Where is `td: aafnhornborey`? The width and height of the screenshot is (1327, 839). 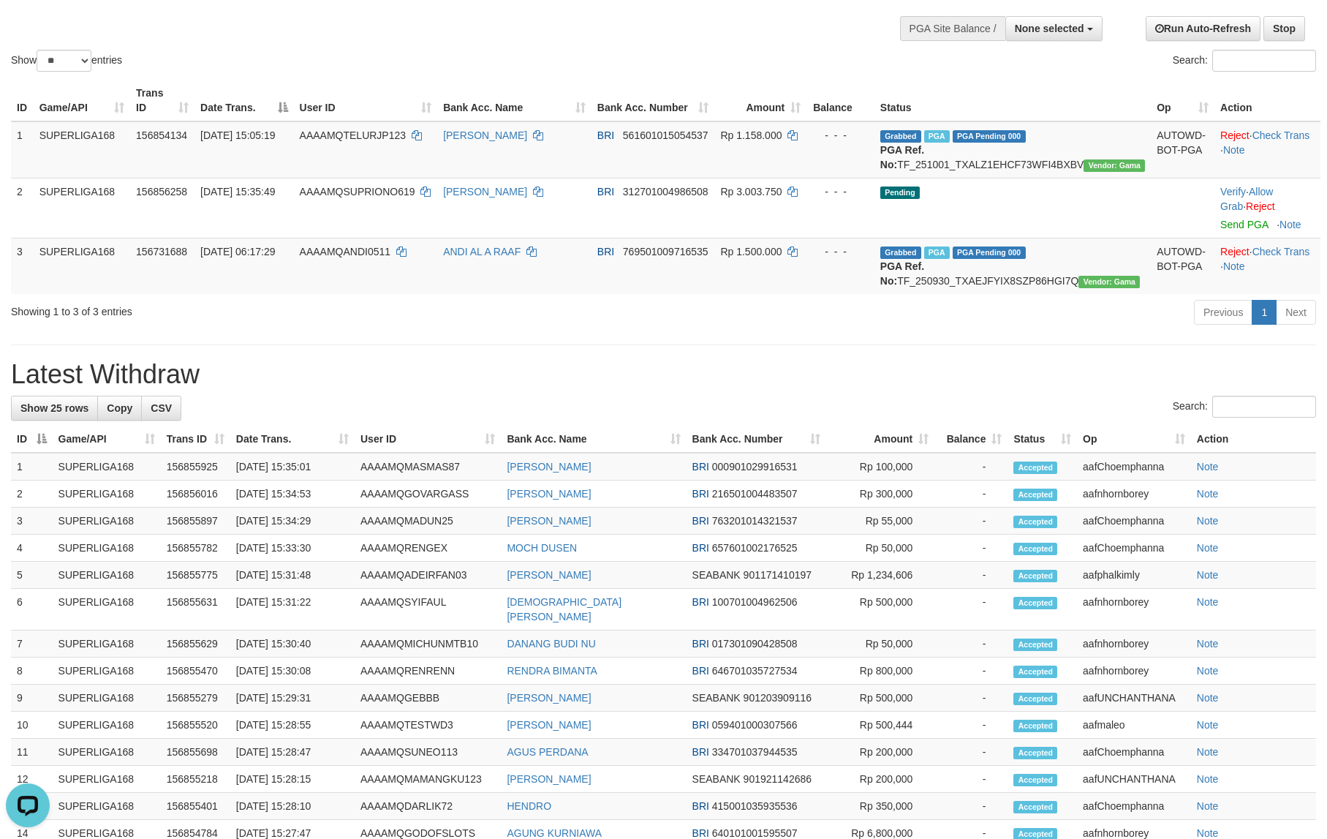 td: aafnhornborey is located at coordinates (1134, 494).